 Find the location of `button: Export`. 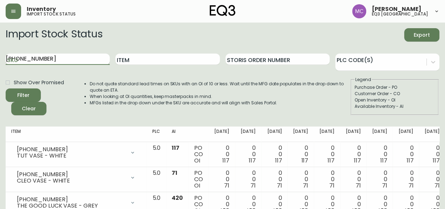

button: Export is located at coordinates (422, 35).